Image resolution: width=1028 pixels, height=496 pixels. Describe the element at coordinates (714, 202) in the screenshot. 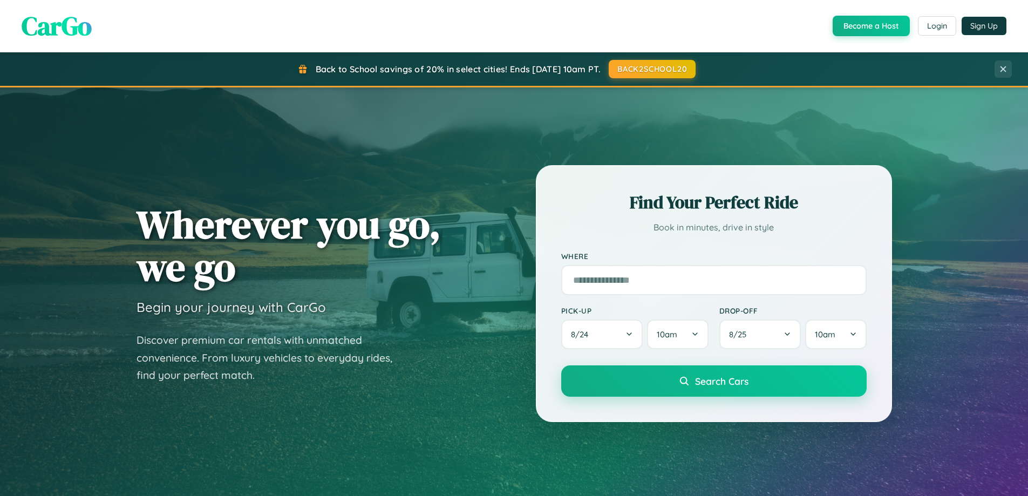

I see `h2: Find Your Perfect Ride` at that location.